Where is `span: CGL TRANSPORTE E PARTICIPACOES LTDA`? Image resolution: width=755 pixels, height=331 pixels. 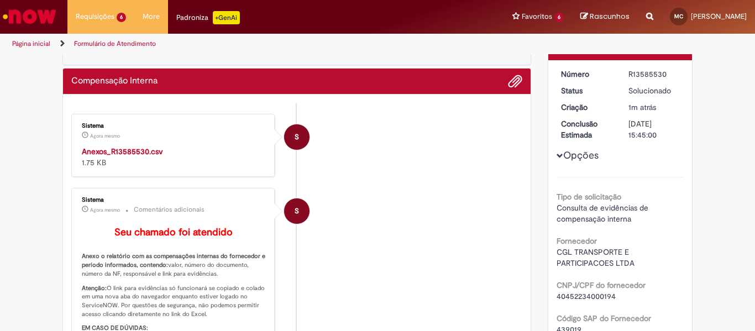 span: CGL TRANSPORTE E PARTICIPACOES LTDA is located at coordinates (595, 258).